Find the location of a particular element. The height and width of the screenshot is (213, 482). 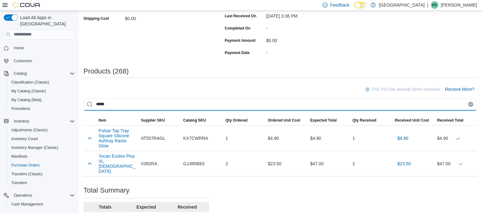

a: My Catalog (Classic) is located at coordinates (29, 91).